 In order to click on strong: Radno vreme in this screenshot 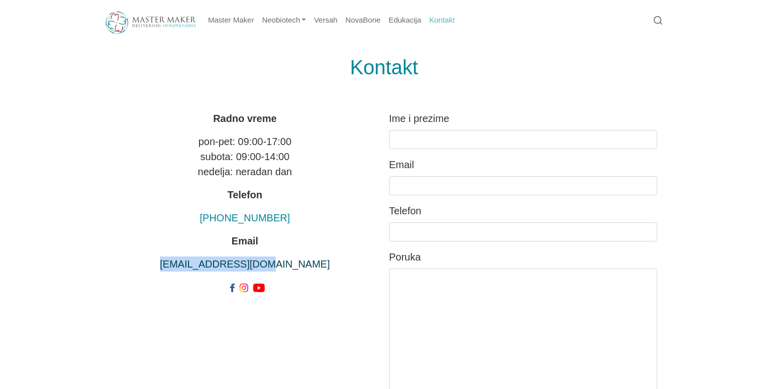, I will do `click(245, 118)`.